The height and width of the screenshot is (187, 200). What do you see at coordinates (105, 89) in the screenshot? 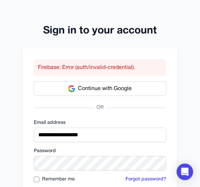
I see `span: Continue with Google` at bounding box center [105, 89].